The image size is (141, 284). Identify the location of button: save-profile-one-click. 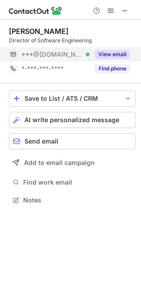
(72, 99).